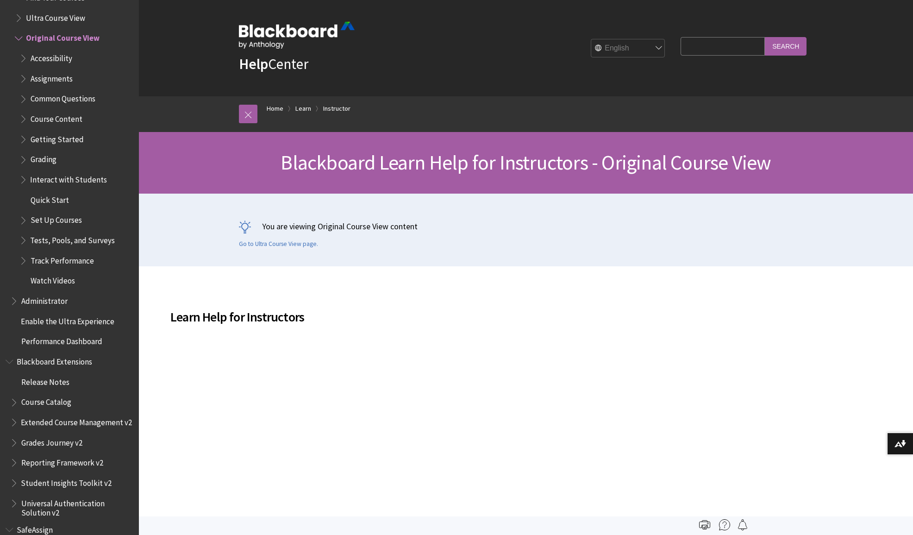 The height and width of the screenshot is (535, 913). Describe the element at coordinates (52, 279) in the screenshot. I see `span: Watch Videos` at that location.